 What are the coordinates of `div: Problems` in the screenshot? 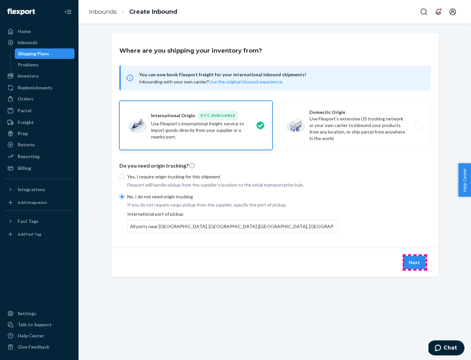 It's located at (28, 65).